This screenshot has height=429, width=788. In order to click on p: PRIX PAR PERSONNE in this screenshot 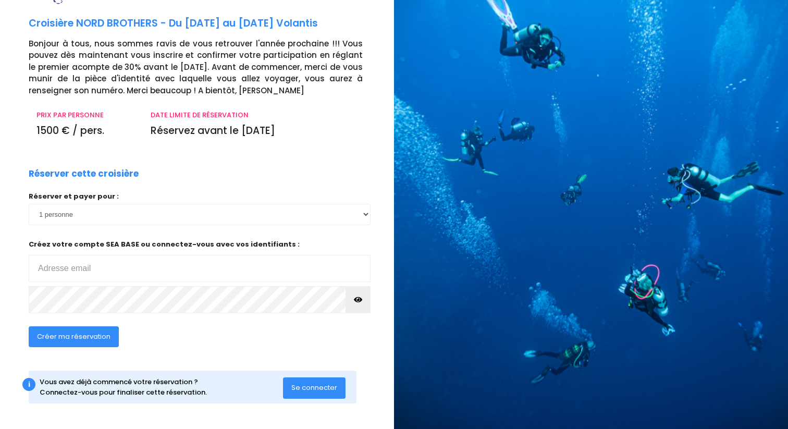, I will do `click(85, 115)`.